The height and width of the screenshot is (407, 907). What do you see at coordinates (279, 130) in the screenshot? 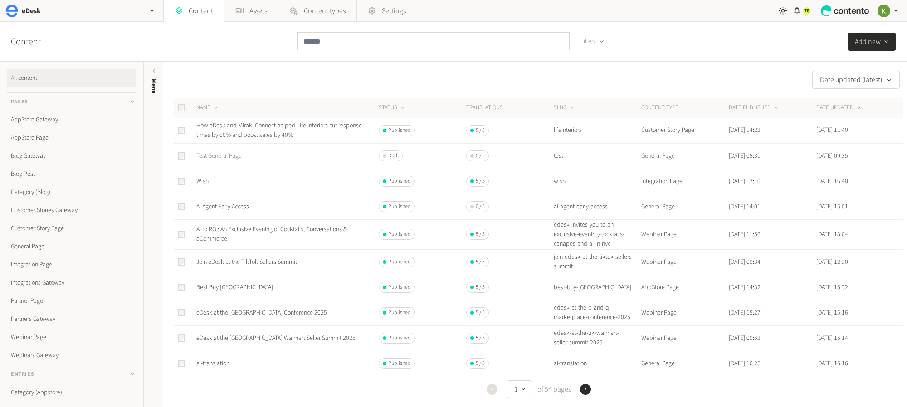
I see `a: How eDesk and Mirakl Connect helped Life Interiors cut response times by 60% and boost sales by 40%` at bounding box center [279, 130].